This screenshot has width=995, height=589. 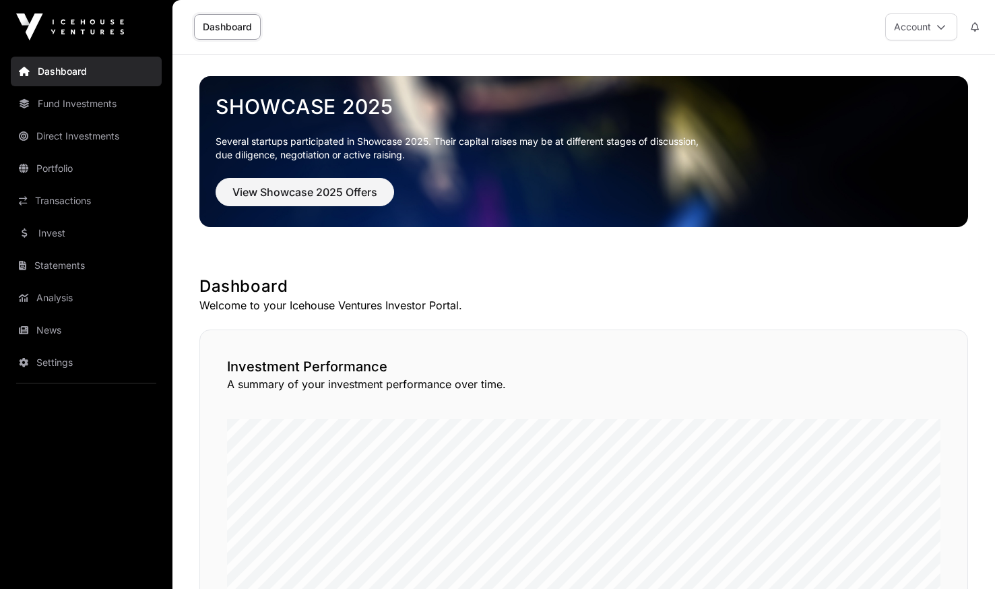 What do you see at coordinates (584, 106) in the screenshot?
I see `a: Showcase 2025` at bounding box center [584, 106].